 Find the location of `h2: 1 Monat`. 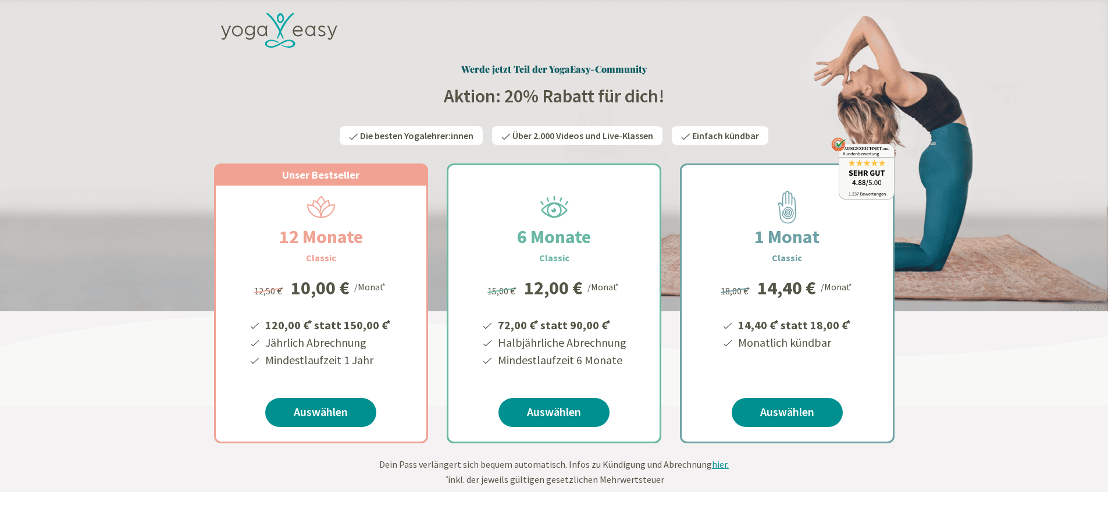

h2: 1 Monat is located at coordinates (787, 237).